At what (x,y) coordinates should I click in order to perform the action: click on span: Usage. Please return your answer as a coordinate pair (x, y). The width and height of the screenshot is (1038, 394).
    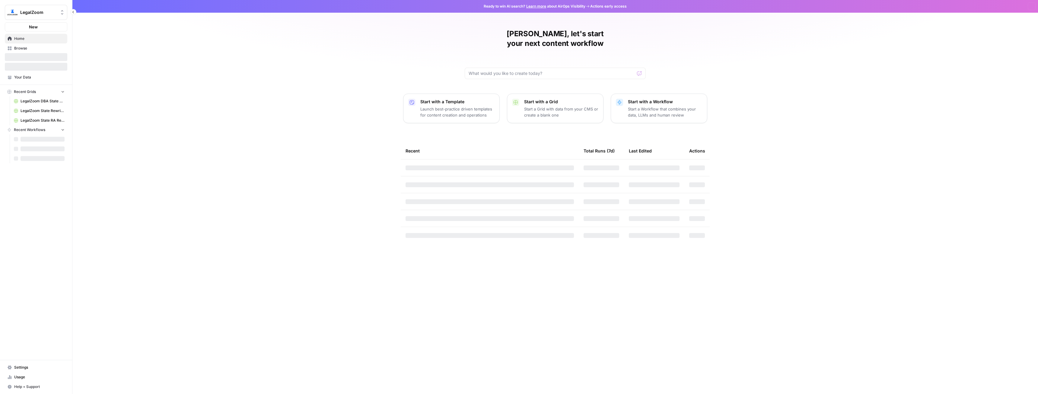
    Looking at the image, I should click on (39, 377).